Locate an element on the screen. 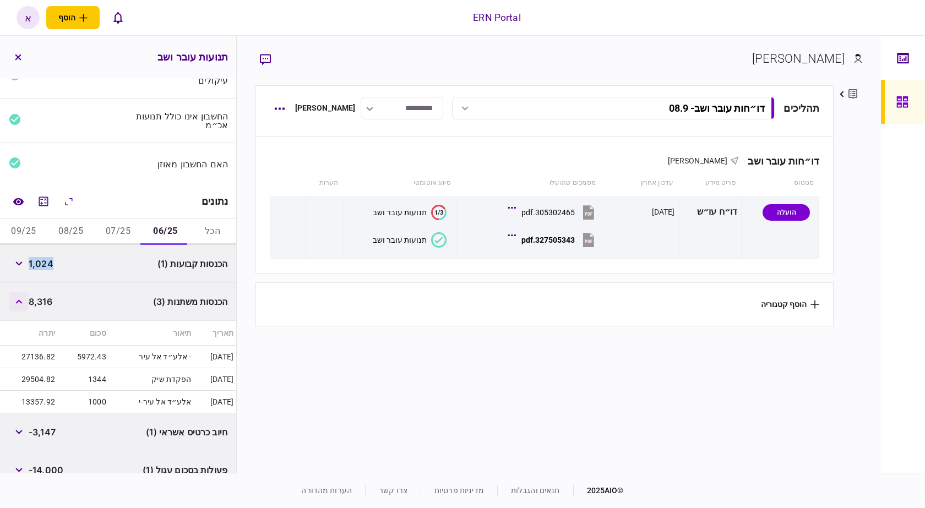  div: ERN Portal is located at coordinates (497, 18).